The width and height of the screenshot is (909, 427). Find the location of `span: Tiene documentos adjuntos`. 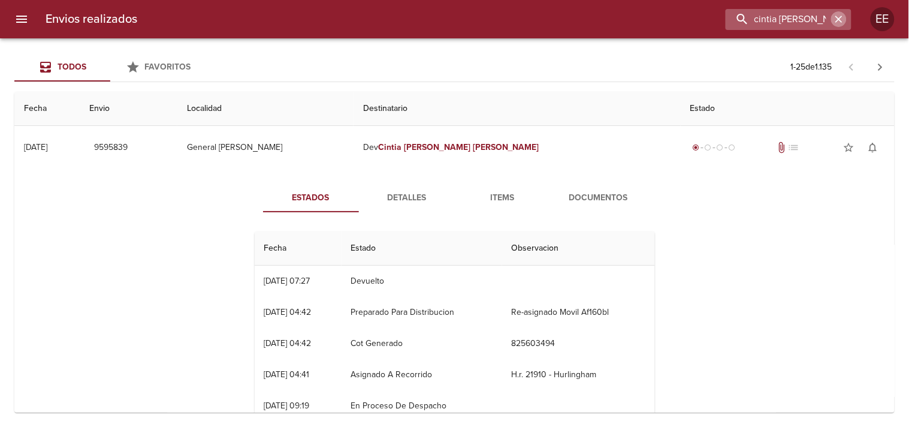

span: Tiene documentos adjuntos is located at coordinates (782, 147).